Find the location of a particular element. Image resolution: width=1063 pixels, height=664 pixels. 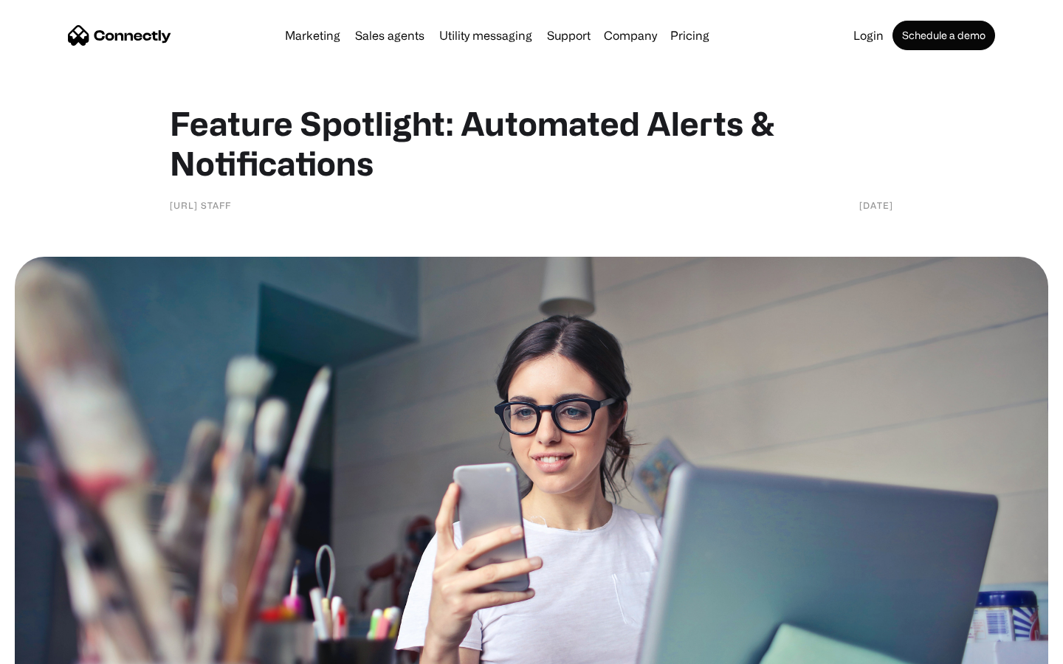

a: Login is located at coordinates (868, 35).